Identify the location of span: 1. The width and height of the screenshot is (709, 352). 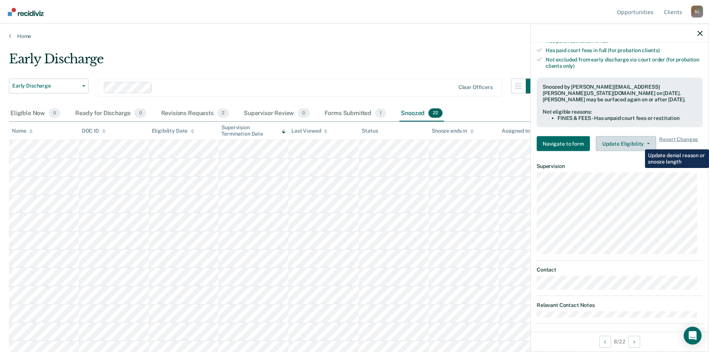
(380, 113).